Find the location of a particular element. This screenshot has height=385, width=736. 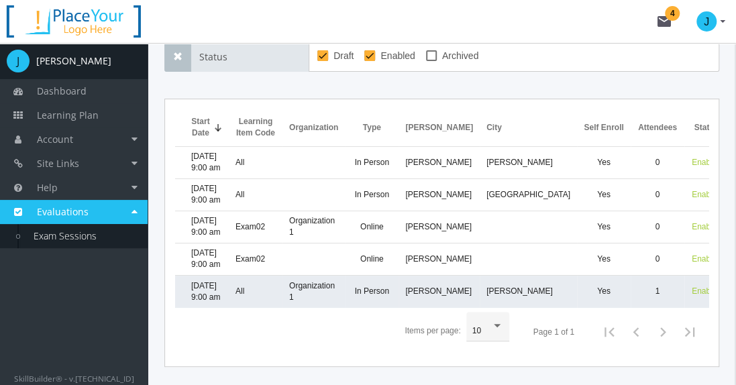

mat-select: Items per page: is located at coordinates (488, 331).